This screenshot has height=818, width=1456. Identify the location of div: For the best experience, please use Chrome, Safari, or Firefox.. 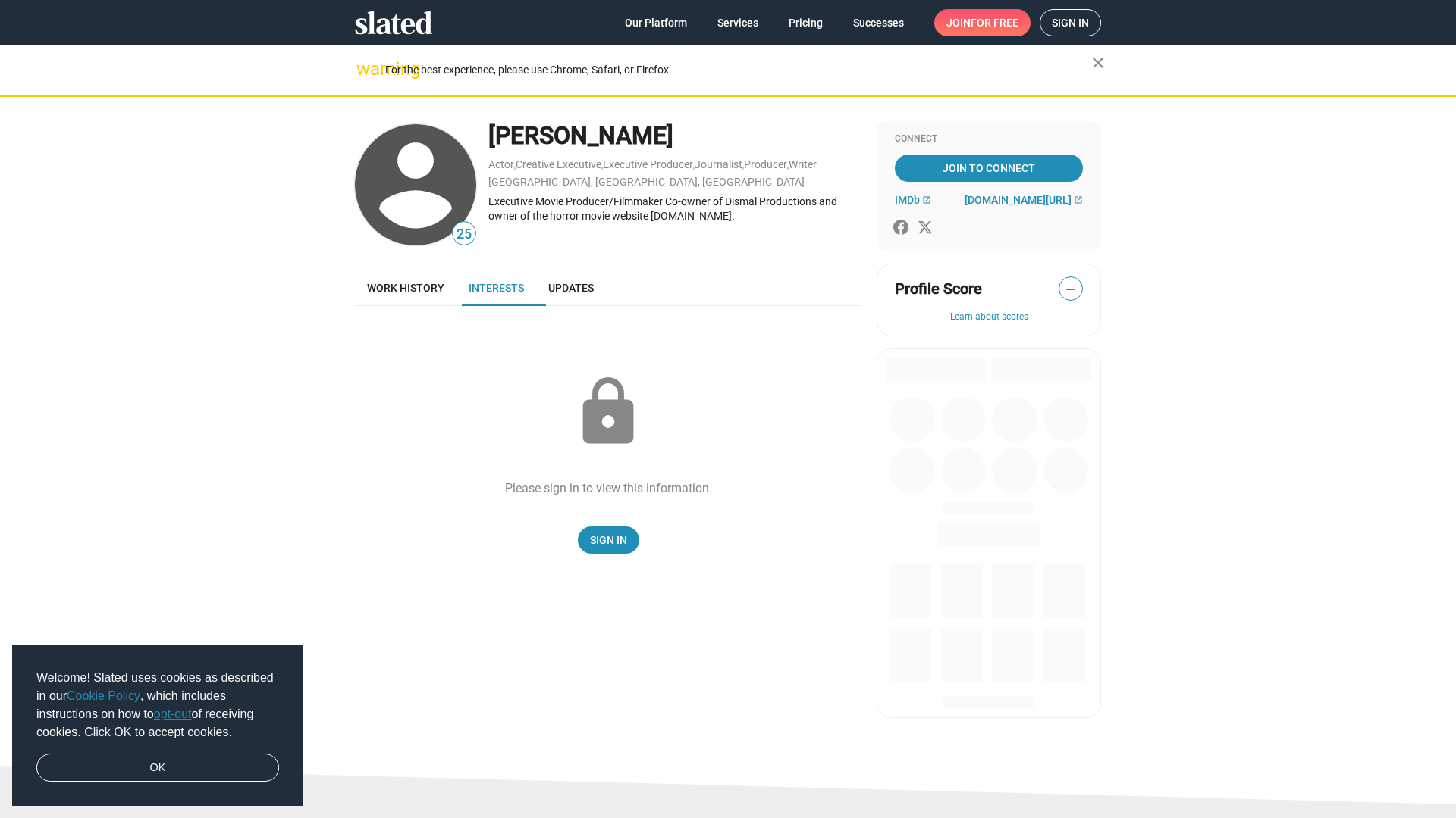
(739, 70).